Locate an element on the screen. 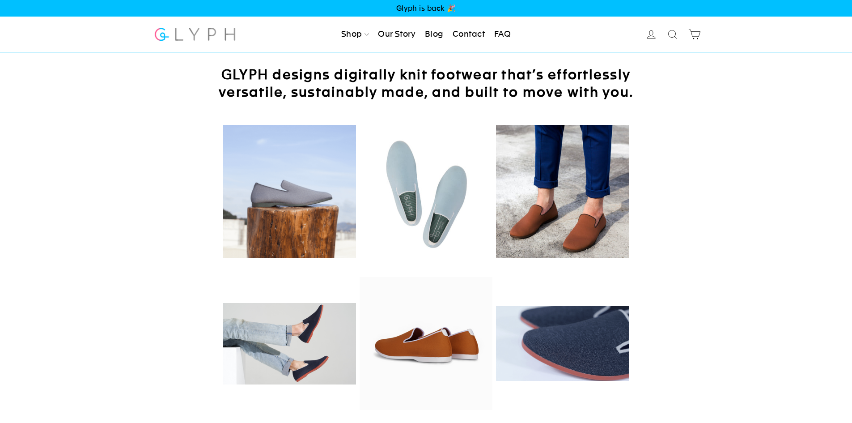 The image size is (852, 423). a: FAQ is located at coordinates (502, 34).